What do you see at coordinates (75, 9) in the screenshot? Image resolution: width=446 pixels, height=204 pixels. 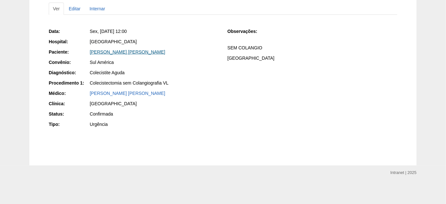 I see `a: Editar` at bounding box center [75, 9].